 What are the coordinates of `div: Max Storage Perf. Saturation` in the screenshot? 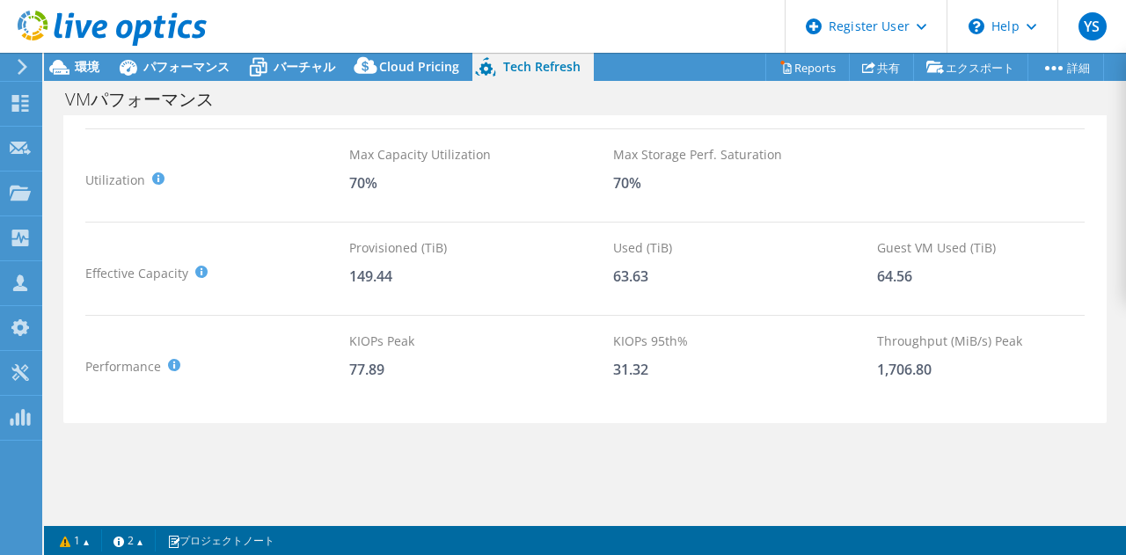 It's located at (745, 155).